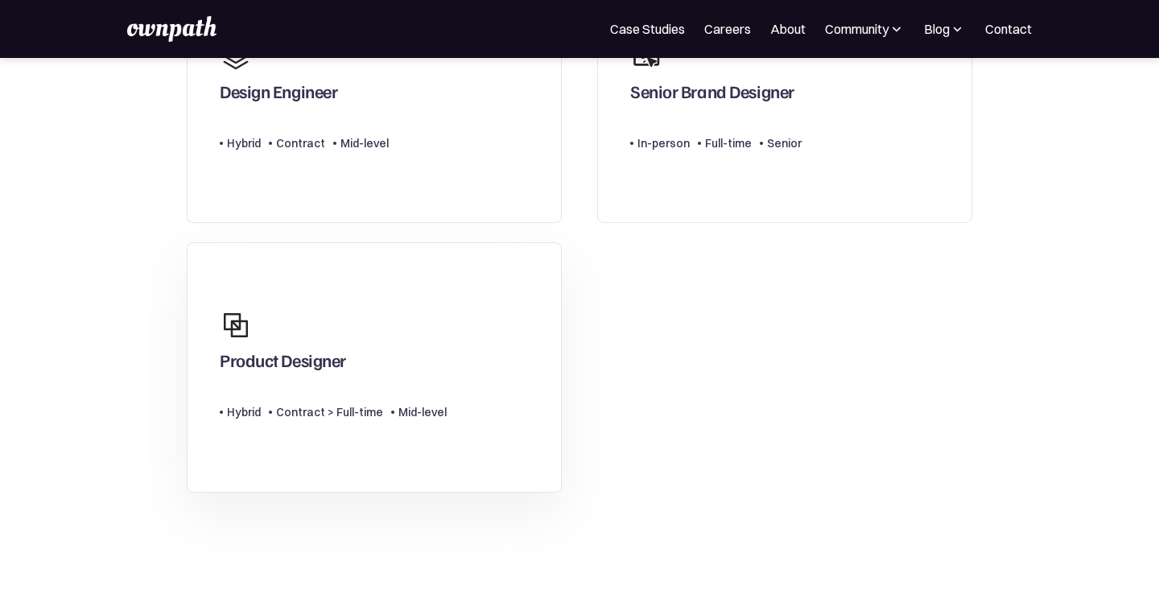 The image size is (1159, 607). I want to click on a: Careers, so click(727, 29).